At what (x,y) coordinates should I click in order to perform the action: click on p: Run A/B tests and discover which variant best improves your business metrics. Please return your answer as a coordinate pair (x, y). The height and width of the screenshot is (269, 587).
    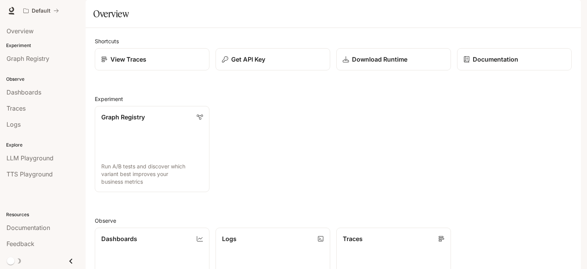
    Looking at the image, I should click on (152, 174).